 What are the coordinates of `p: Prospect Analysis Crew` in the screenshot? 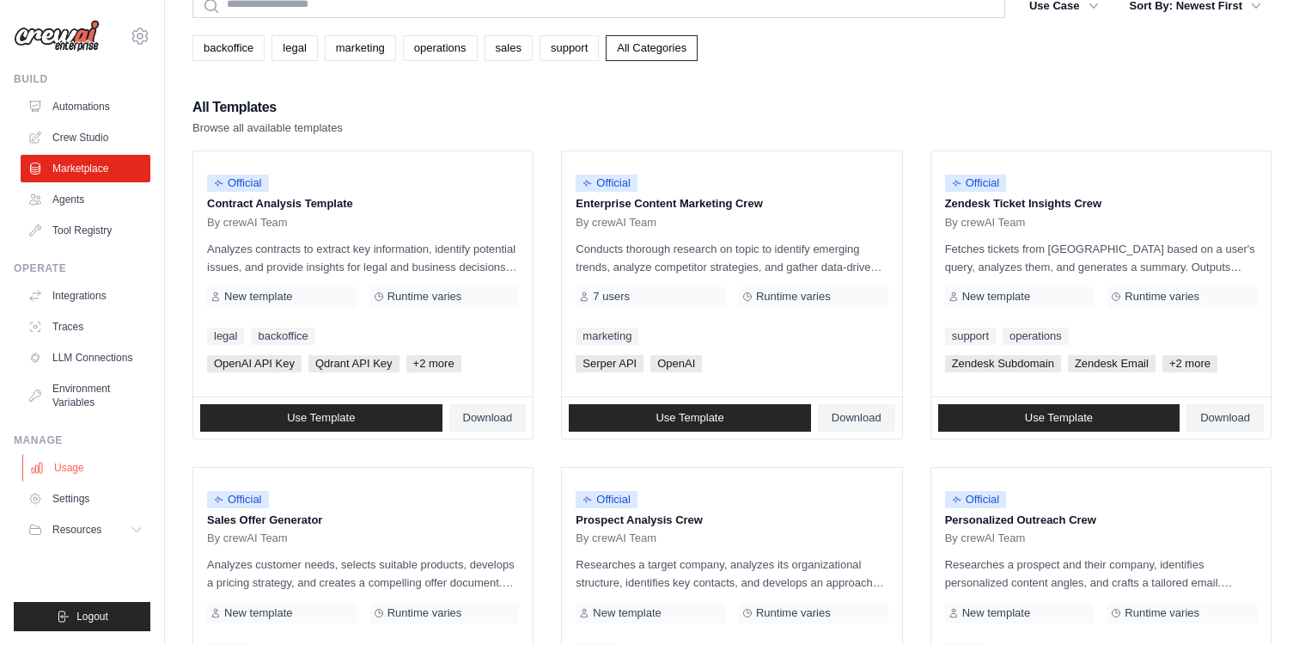 It's located at (731, 520).